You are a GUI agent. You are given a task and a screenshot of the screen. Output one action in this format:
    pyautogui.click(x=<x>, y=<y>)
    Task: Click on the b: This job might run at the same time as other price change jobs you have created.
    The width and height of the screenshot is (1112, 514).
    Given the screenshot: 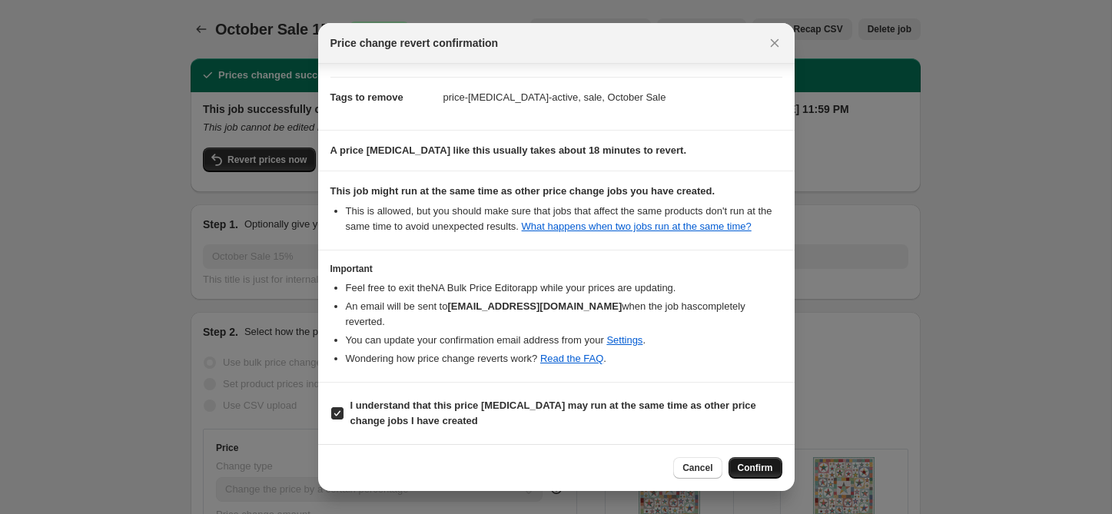 What is the action you would take?
    pyautogui.click(x=522, y=191)
    